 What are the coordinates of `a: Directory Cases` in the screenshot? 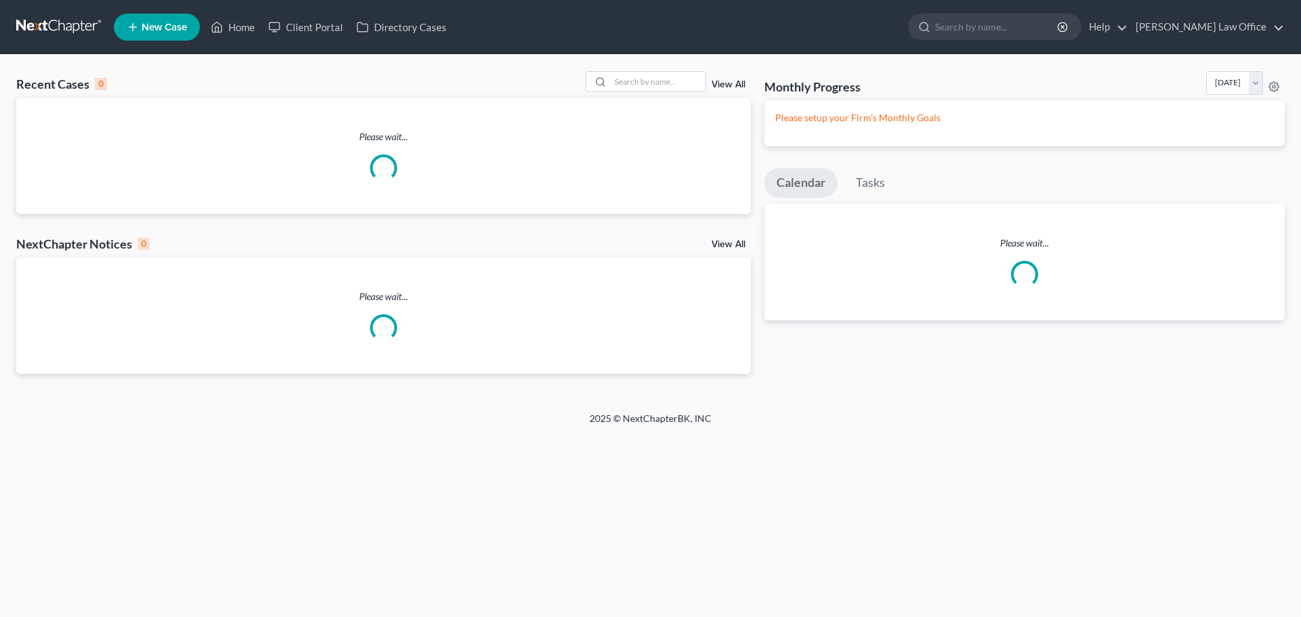 It's located at (401, 27).